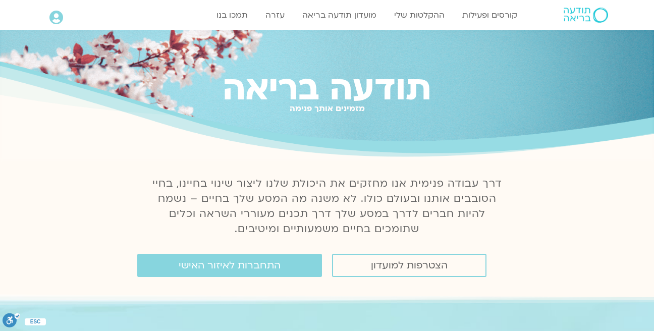 Image resolution: width=654 pixels, height=331 pixels. What do you see at coordinates (409, 266) in the screenshot?
I see `span: הצטרפות למועדון` at bounding box center [409, 266].